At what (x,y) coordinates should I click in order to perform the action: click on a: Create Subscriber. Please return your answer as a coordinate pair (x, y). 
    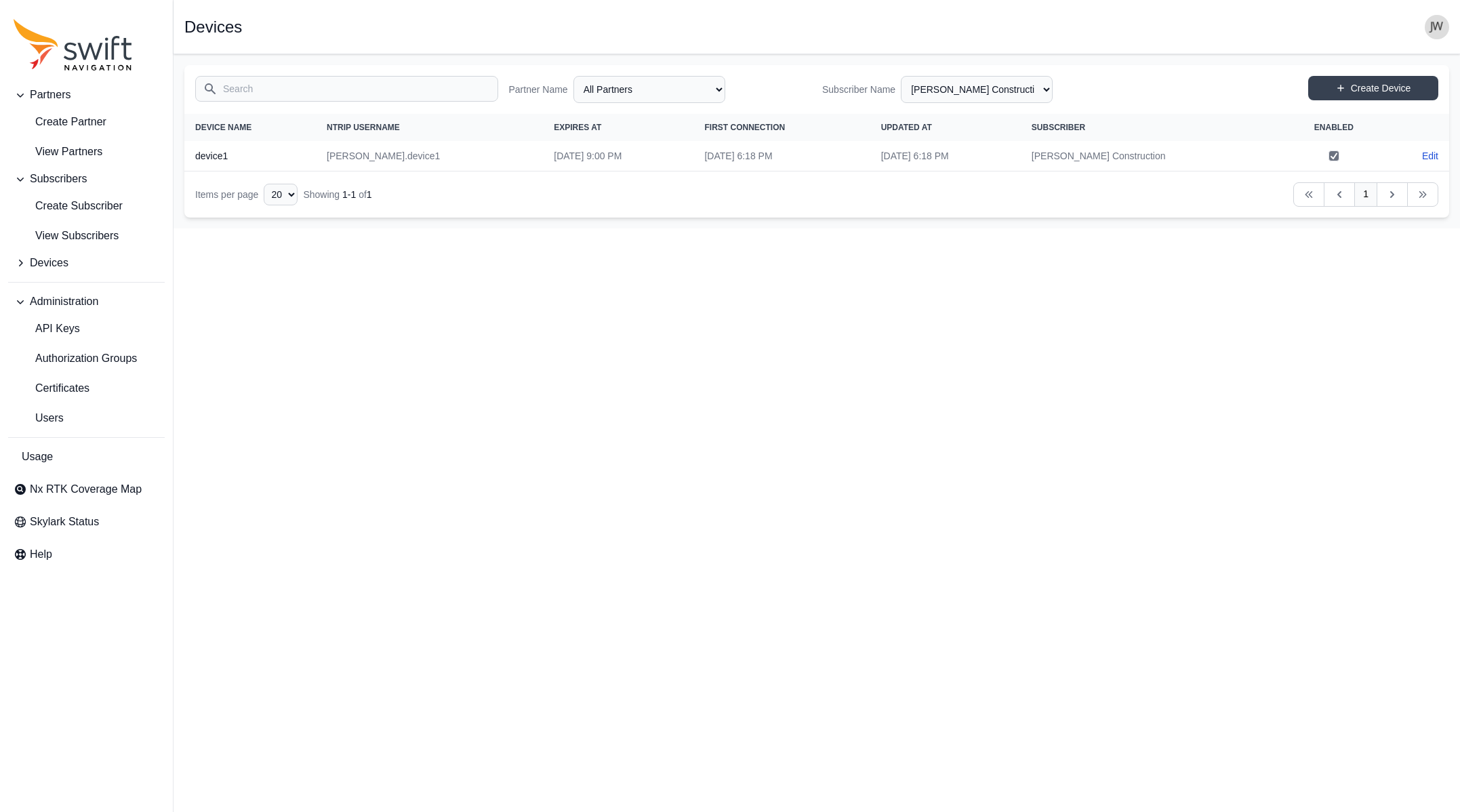
    Looking at the image, I should click on (86, 206).